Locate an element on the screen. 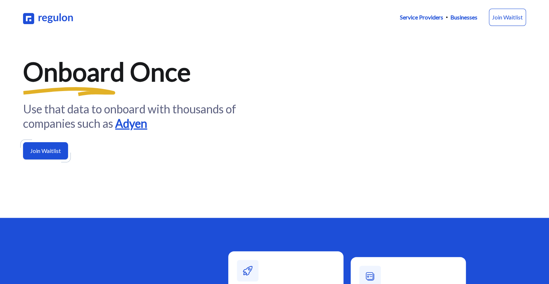 This screenshot has width=549, height=284. h1: Onboard Once is located at coordinates (149, 71).